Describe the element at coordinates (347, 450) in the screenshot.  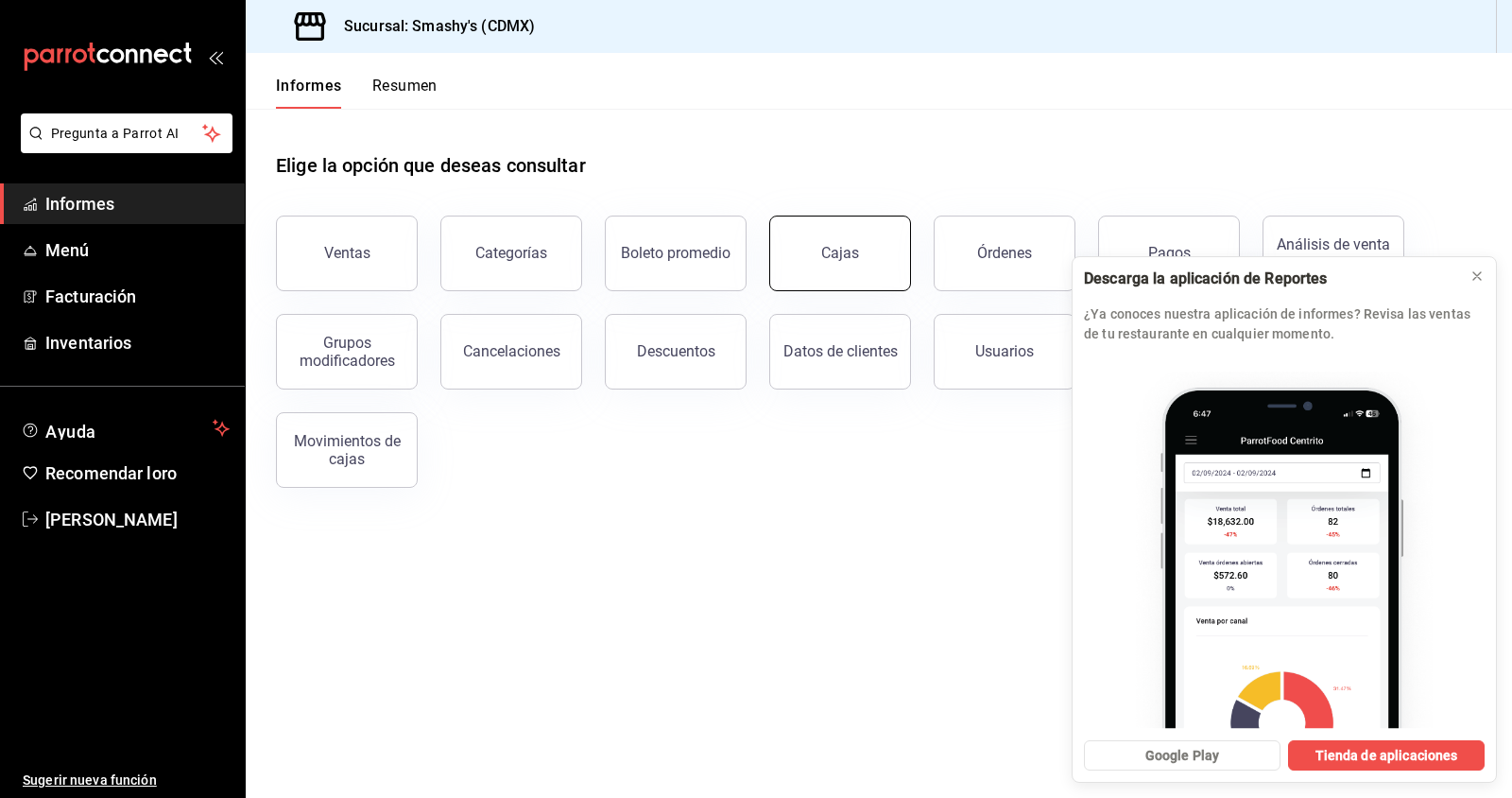
I see `font: Movimientos de cajas` at that location.